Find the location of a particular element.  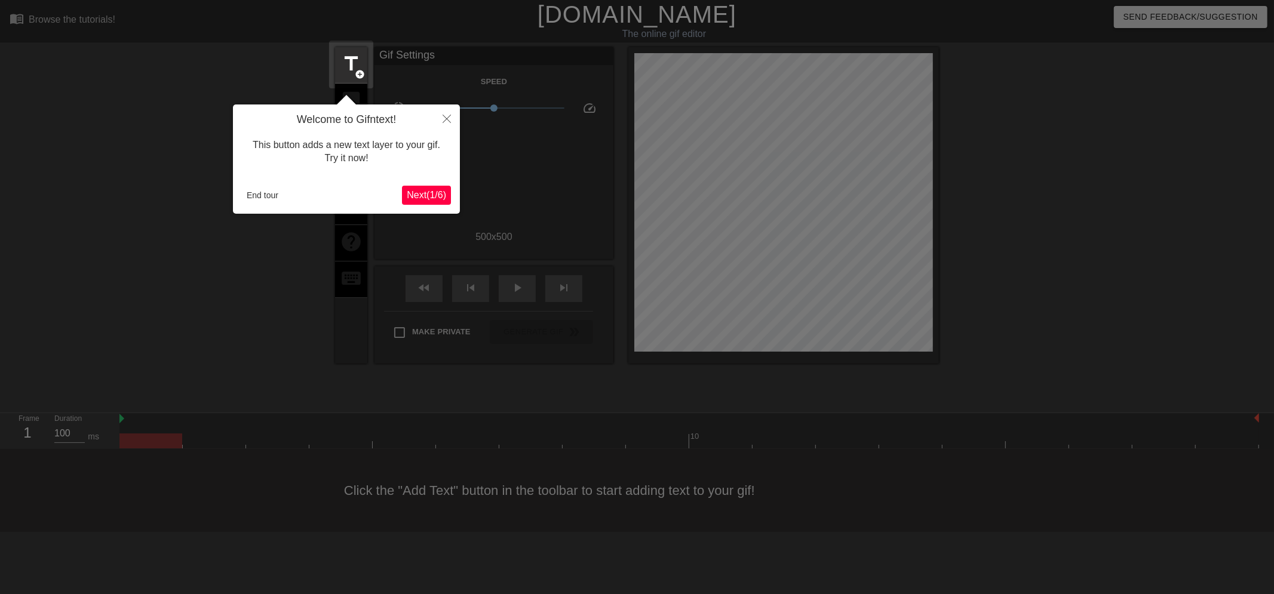

span: Next ( 1 / 6 ) is located at coordinates (427, 195).